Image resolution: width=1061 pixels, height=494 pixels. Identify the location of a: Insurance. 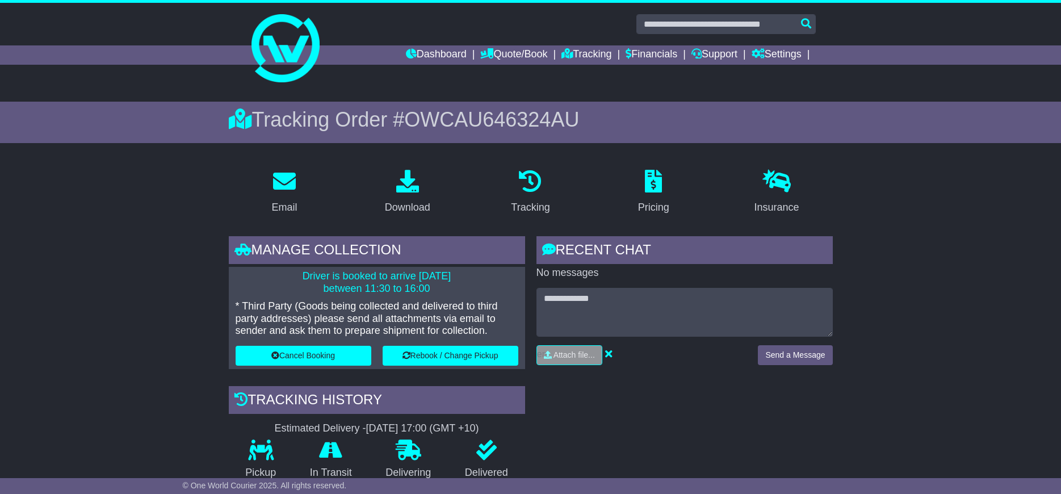
(777, 192).